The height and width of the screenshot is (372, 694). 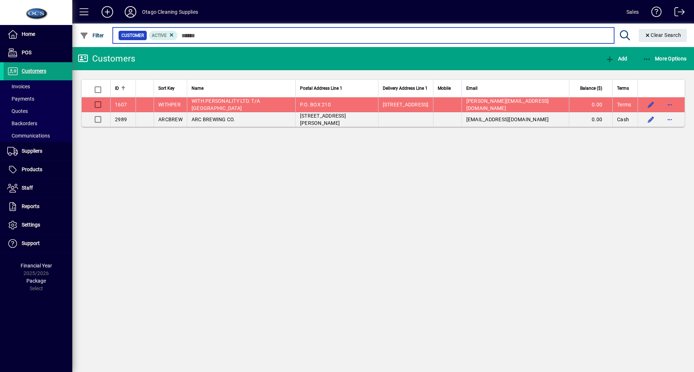 What do you see at coordinates (38, 206) in the screenshot?
I see `a: Reports` at bounding box center [38, 206].